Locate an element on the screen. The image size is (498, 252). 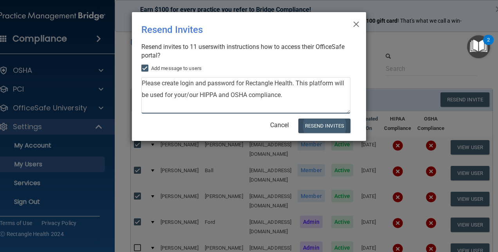
button: Resend Invites is located at coordinates (324, 126).